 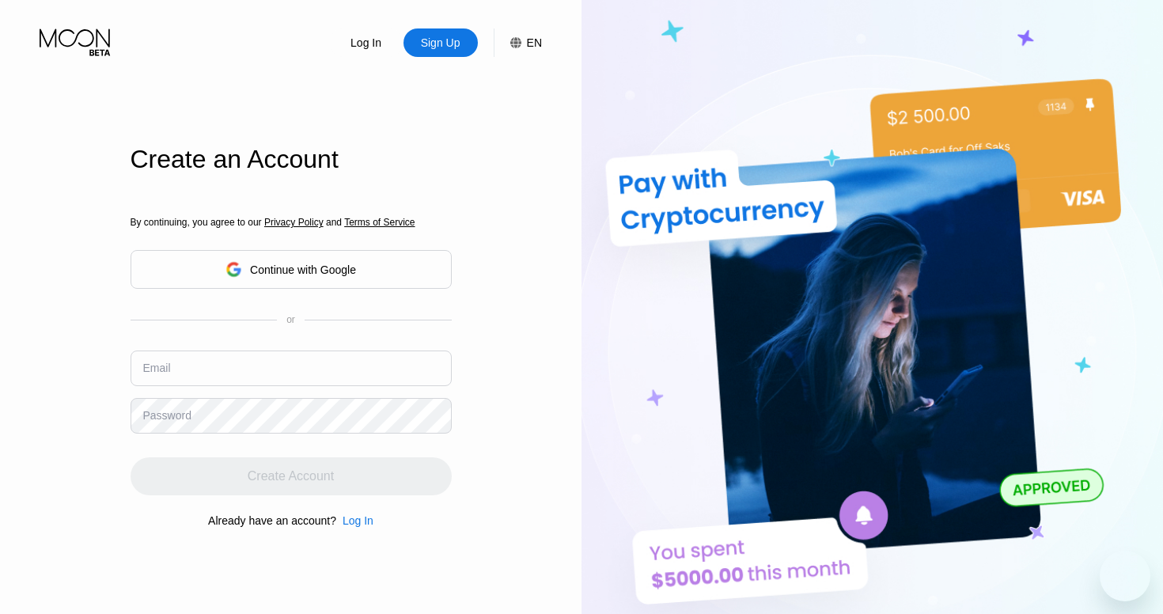 I want to click on span: Privacy Policy, so click(x=293, y=222).